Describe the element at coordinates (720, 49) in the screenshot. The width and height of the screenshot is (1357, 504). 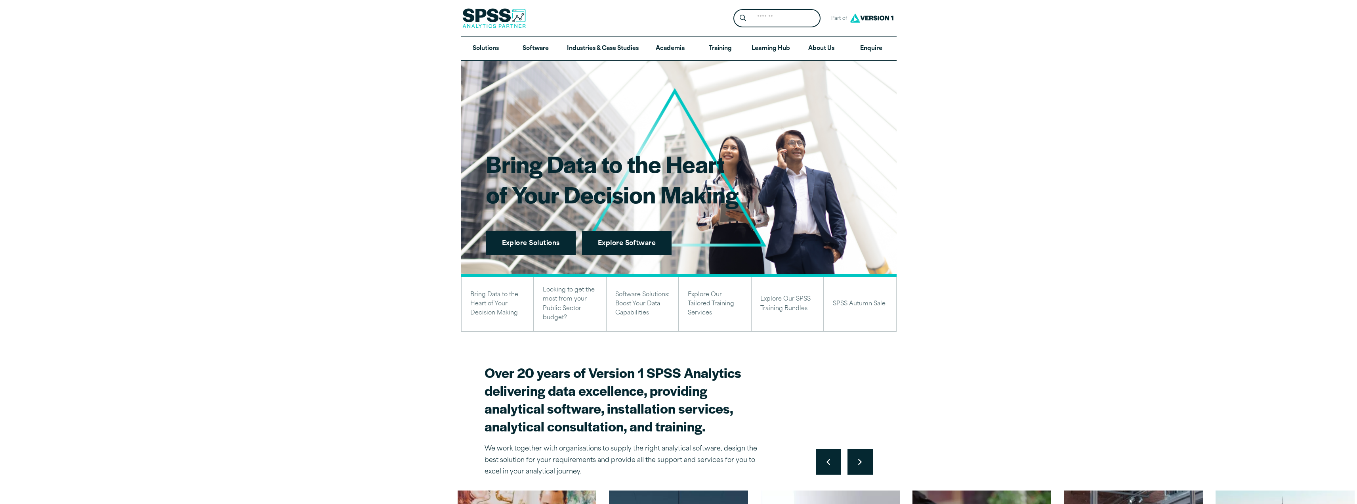
I see `a: Training` at that location.